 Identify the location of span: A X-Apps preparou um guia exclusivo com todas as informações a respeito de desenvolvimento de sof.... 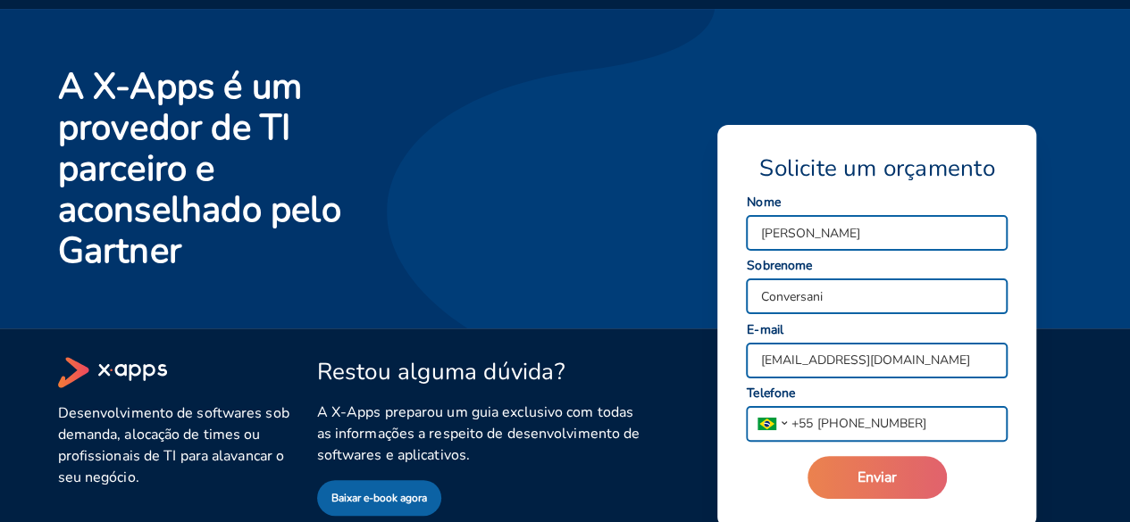
(479, 434).